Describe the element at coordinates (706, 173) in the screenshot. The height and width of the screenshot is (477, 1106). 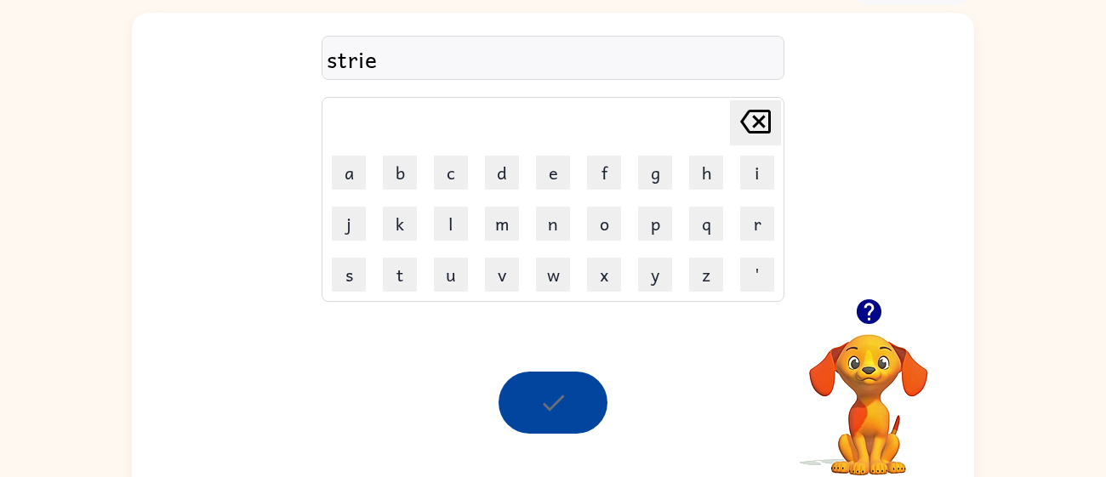
I see `button: h` at that location.